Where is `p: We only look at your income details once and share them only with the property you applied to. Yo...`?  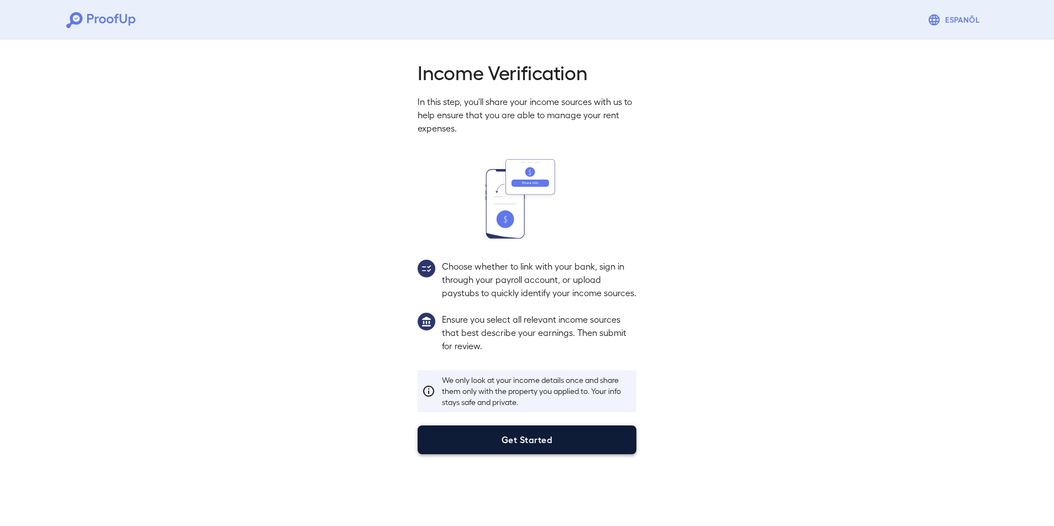 p: We only look at your income details once and share them only with the property you applied to. Yo... is located at coordinates (537, 391).